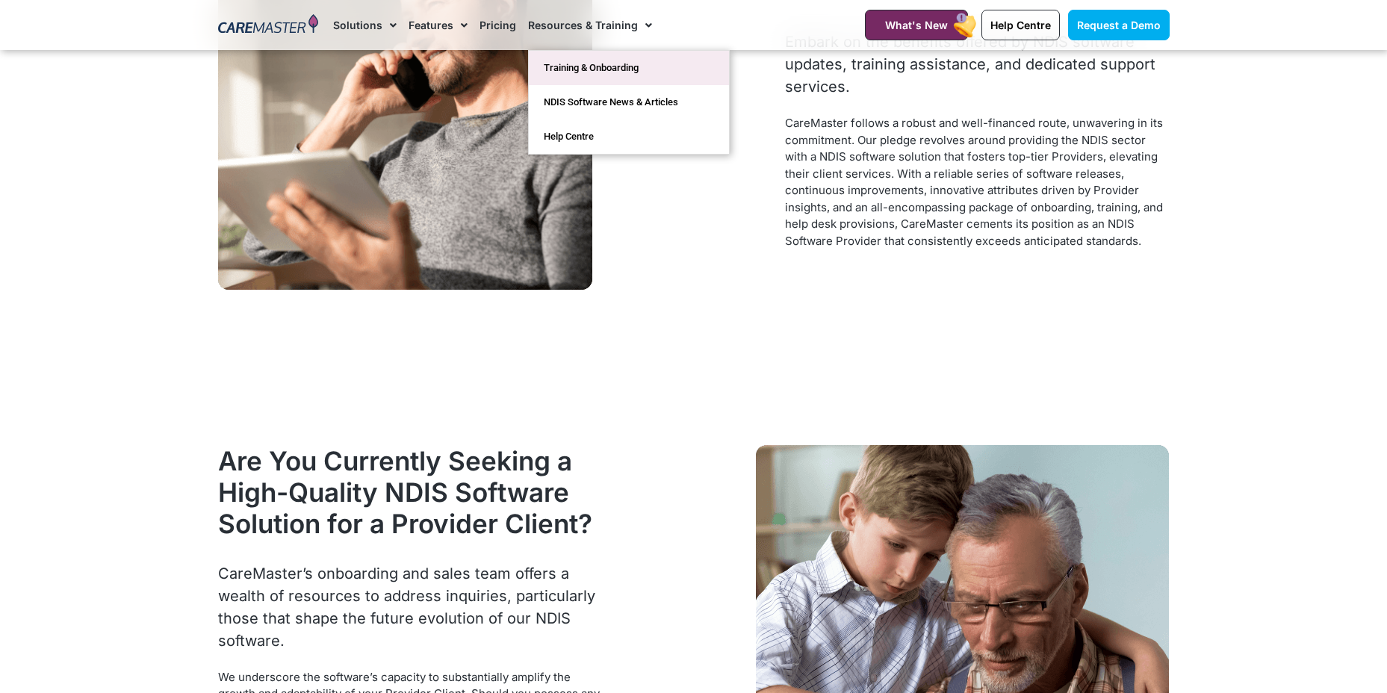 The height and width of the screenshot is (693, 1387). Describe the element at coordinates (1119, 25) in the screenshot. I see `span: Request a Demo` at that location.